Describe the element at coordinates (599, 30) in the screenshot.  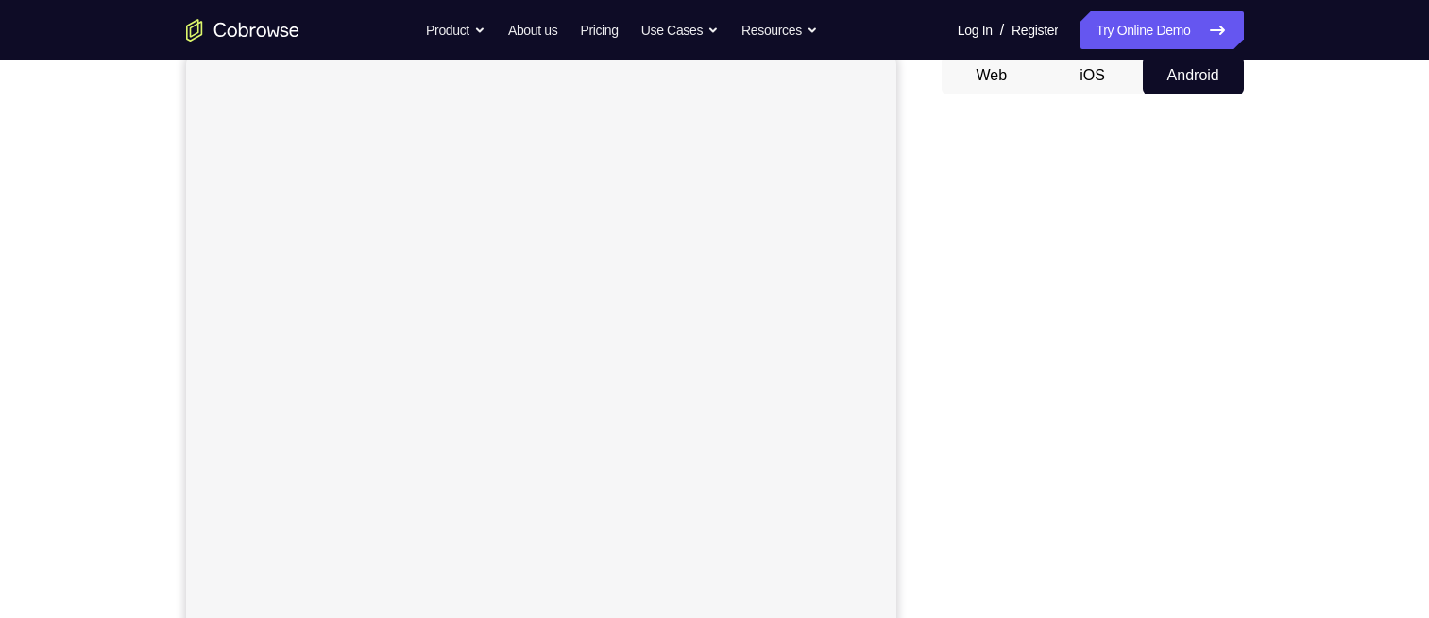
I see `a: Pricing` at that location.